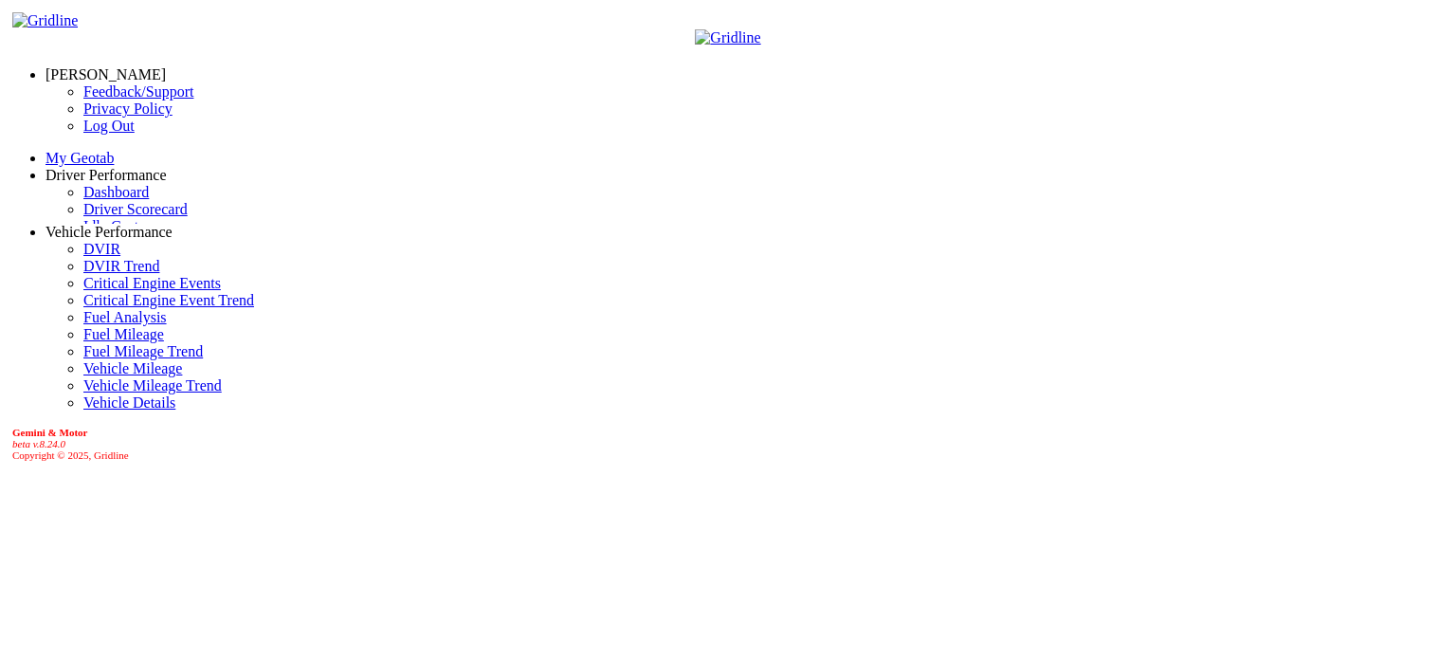  I want to click on a: Fuel Analysis, so click(125, 317).